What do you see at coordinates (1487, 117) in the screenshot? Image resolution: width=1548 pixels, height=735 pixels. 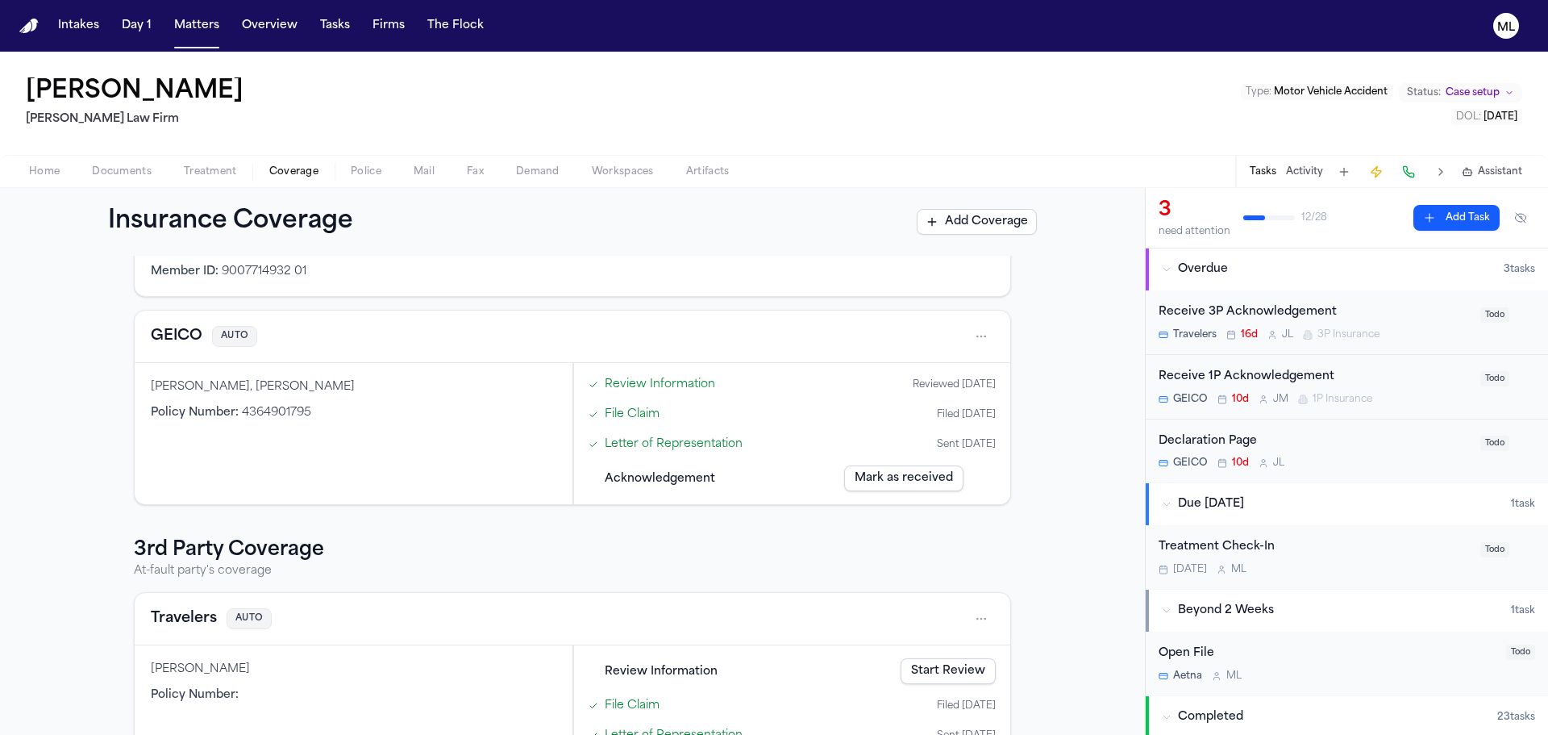 I see `button: Edit DOL: 2025-08-17` at bounding box center [1487, 117].